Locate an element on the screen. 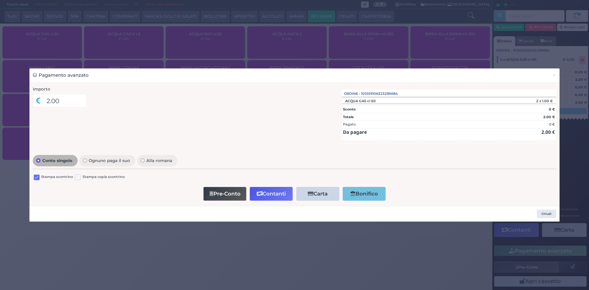  span: Alla romana is located at coordinates (159, 161).